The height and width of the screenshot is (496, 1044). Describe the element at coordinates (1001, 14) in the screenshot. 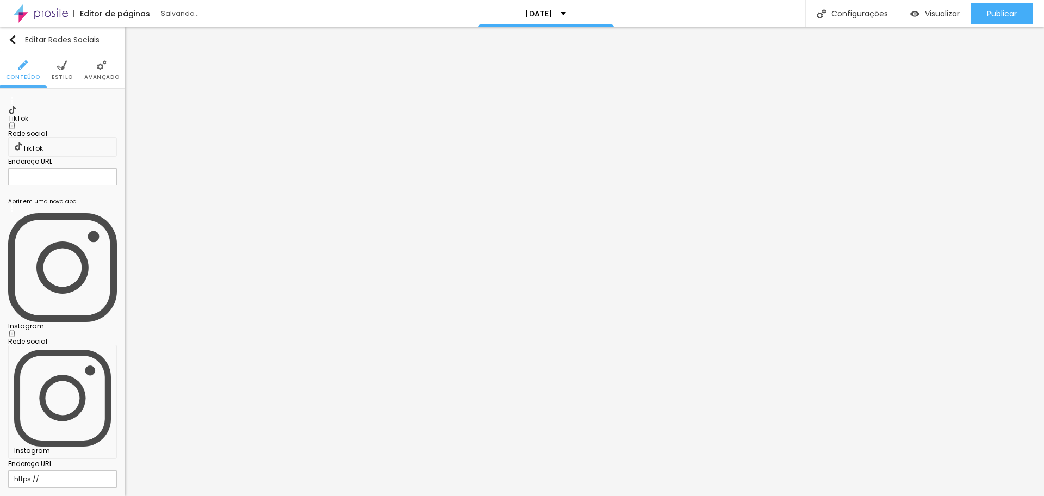

I see `span: Publicar` at that location.